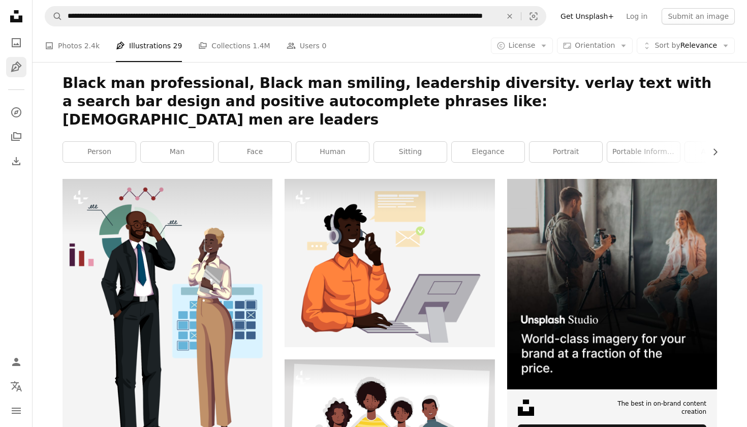 Image resolution: width=747 pixels, height=427 pixels. What do you see at coordinates (587, 16) in the screenshot?
I see `a: Get Unsplash+` at bounding box center [587, 16].